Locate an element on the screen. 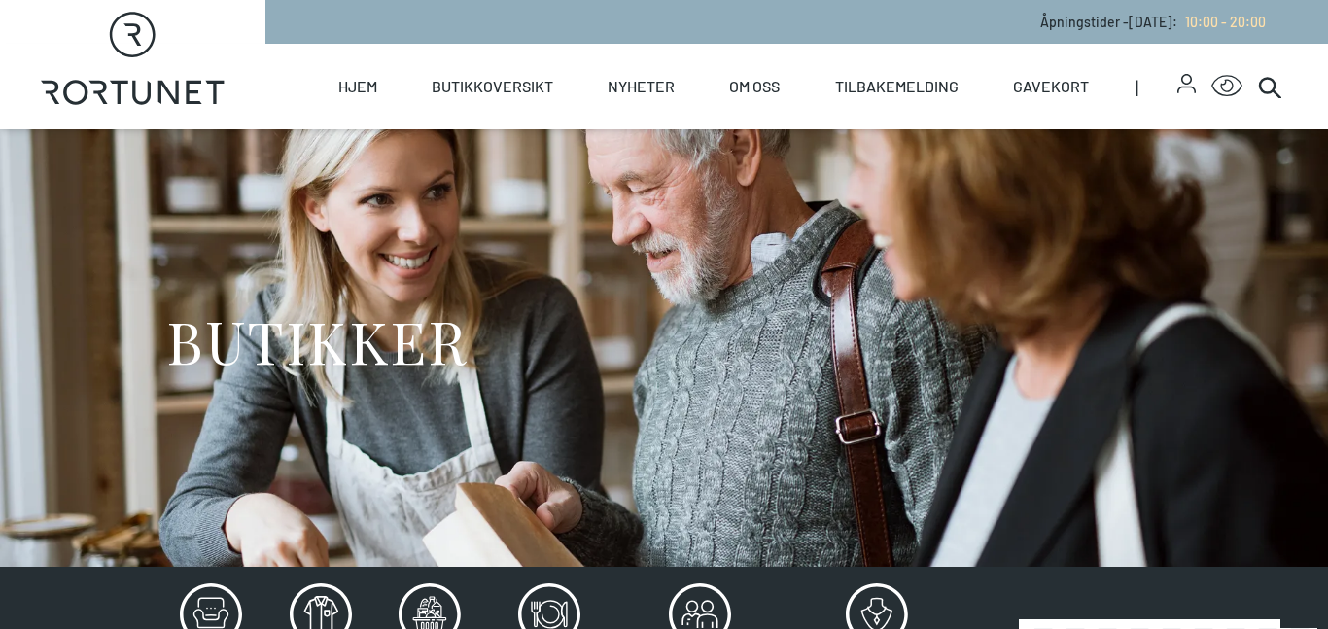 This screenshot has width=1328, height=629. button: Open Accessibility Menu is located at coordinates (1227, 87).